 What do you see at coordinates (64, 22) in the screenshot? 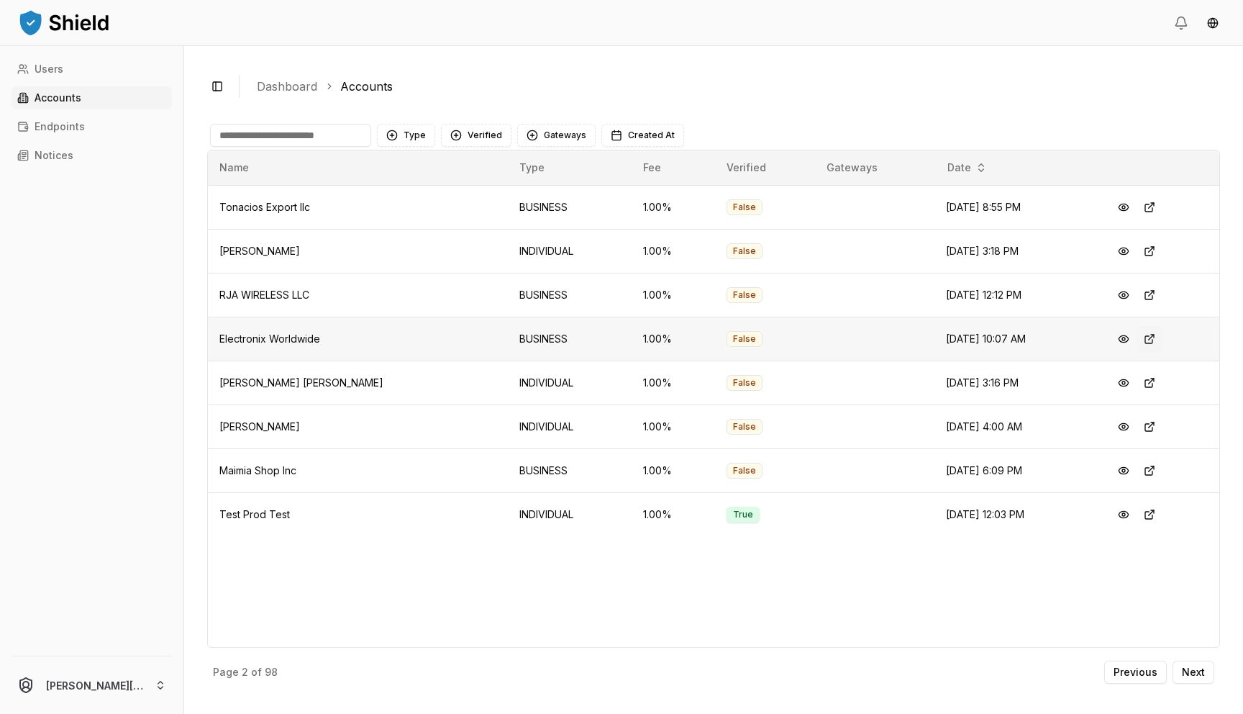
I see `img: ShieldPay Logo` at bounding box center [64, 22].